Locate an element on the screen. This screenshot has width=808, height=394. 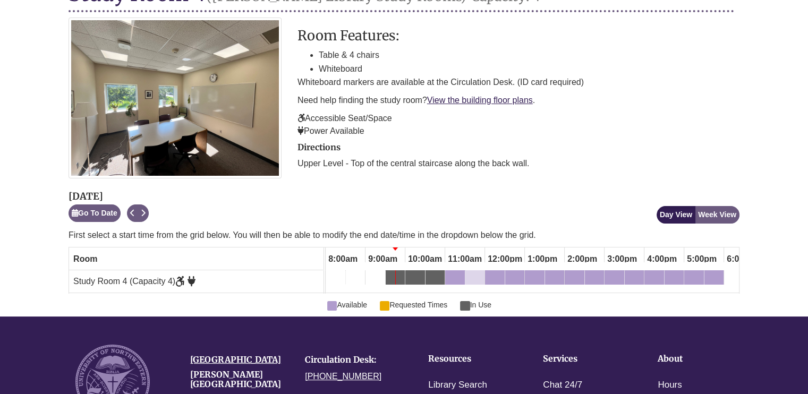
h4: Resources is located at coordinates (469, 359).